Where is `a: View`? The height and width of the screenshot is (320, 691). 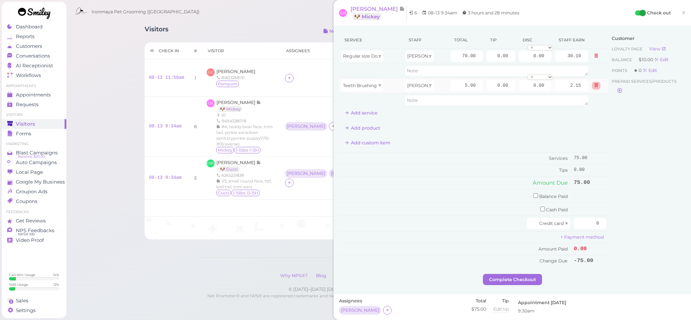
a: View is located at coordinates (657, 49).